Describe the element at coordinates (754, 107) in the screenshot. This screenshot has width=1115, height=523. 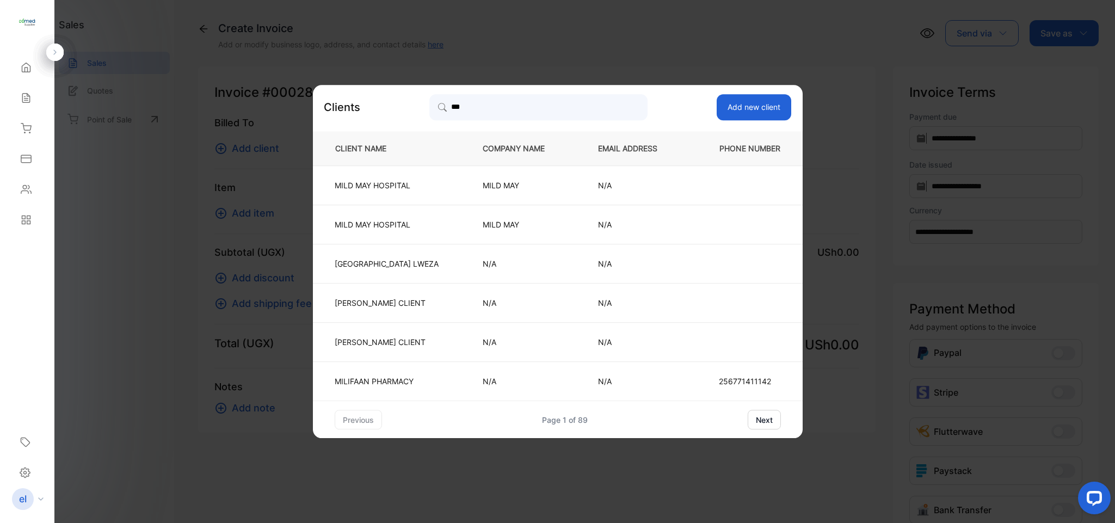
I see `button: Add new client` at that location.